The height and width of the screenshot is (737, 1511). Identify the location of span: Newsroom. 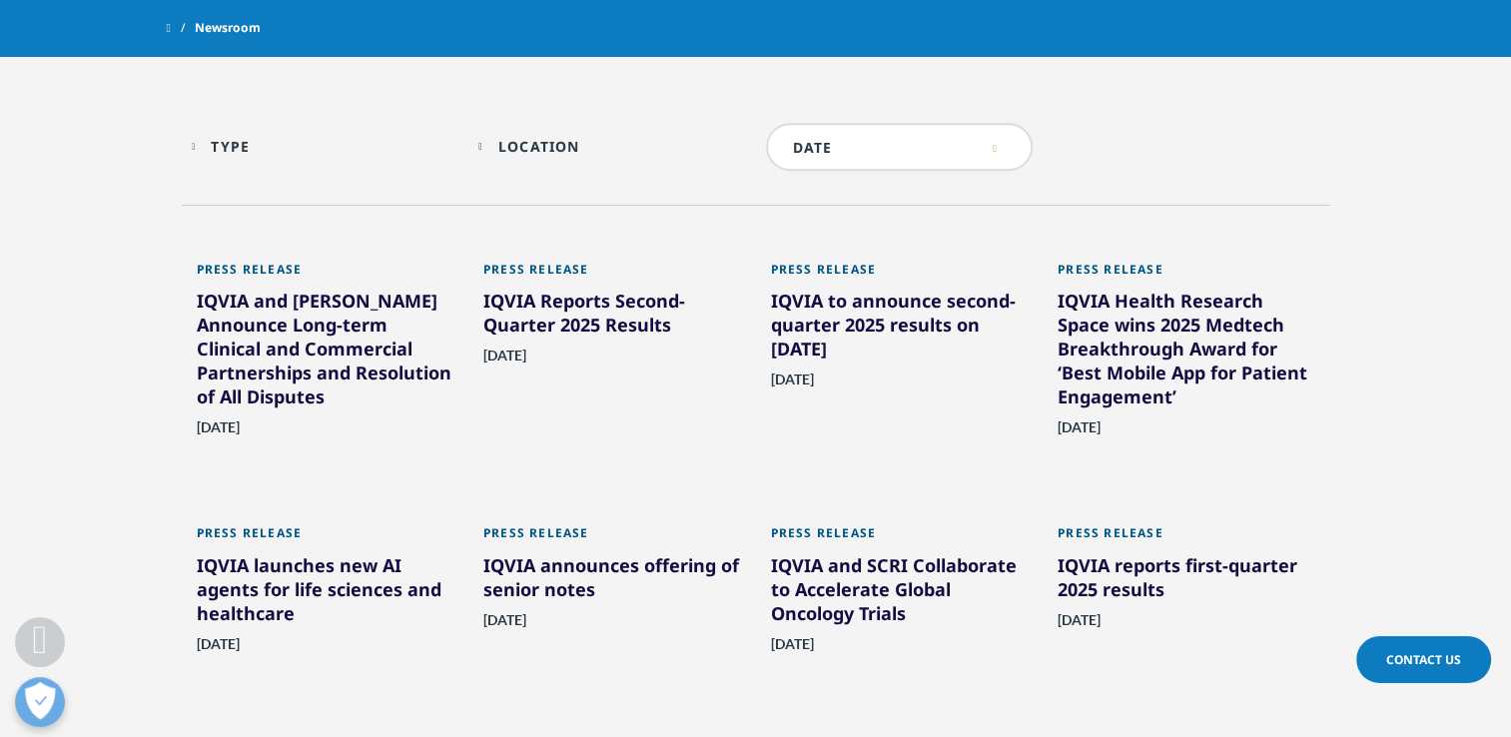
(228, 28).